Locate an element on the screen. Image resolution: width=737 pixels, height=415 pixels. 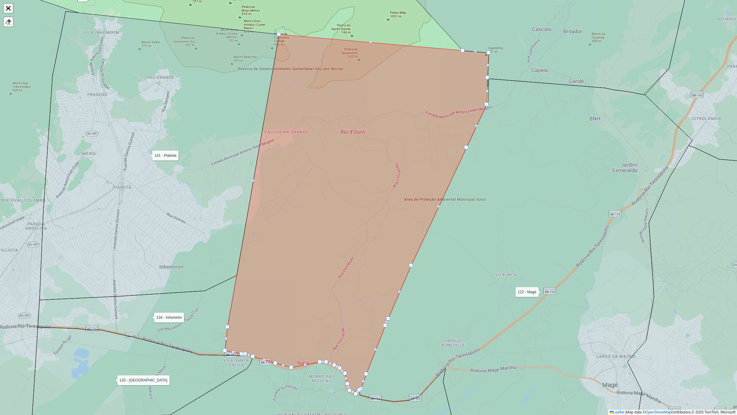
div: Map data © contributors,© 2025 TomTom, Microsoft is located at coordinates (673, 412).